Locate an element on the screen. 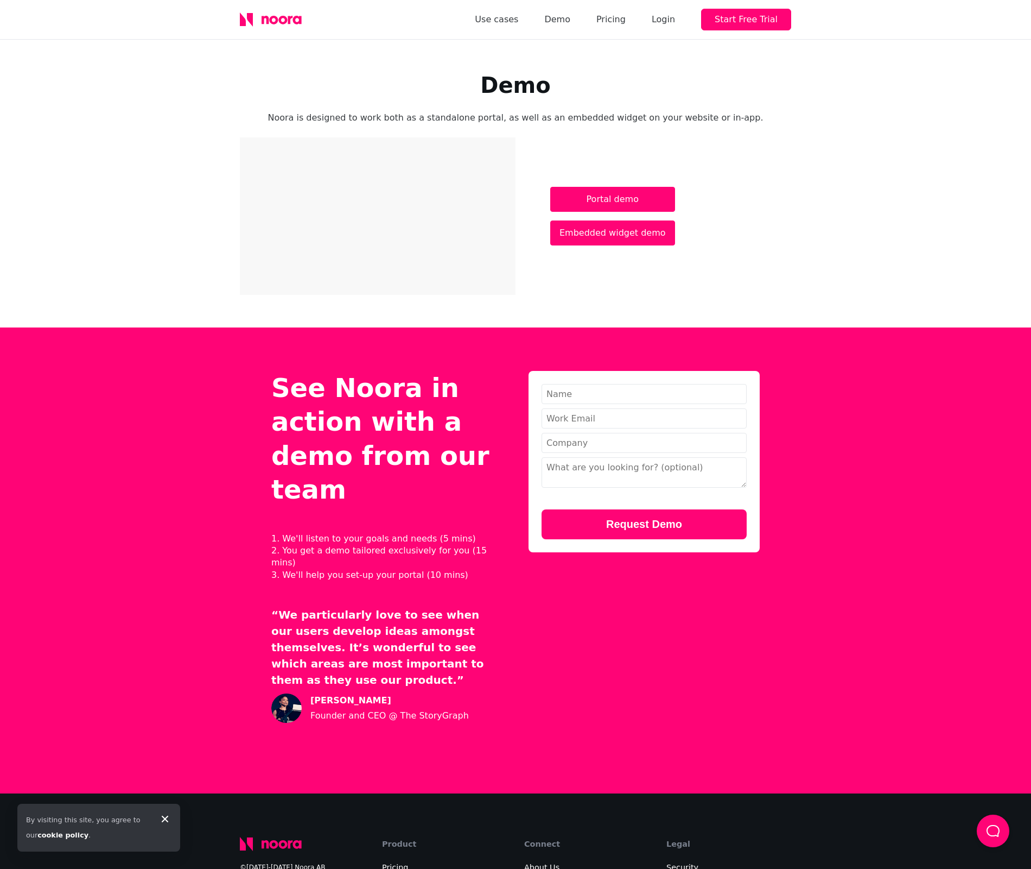 The width and height of the screenshot is (1031, 869). div: Connect is located at coordinates (587, 844).